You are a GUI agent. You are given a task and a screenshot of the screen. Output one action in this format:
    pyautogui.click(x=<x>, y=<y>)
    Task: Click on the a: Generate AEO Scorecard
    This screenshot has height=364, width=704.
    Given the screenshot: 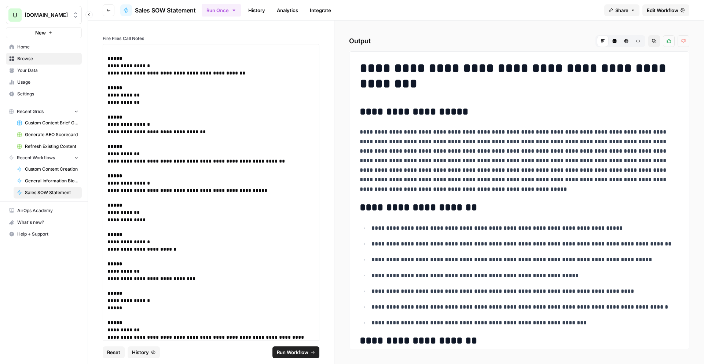 What is the action you would take?
    pyautogui.click(x=48, y=135)
    